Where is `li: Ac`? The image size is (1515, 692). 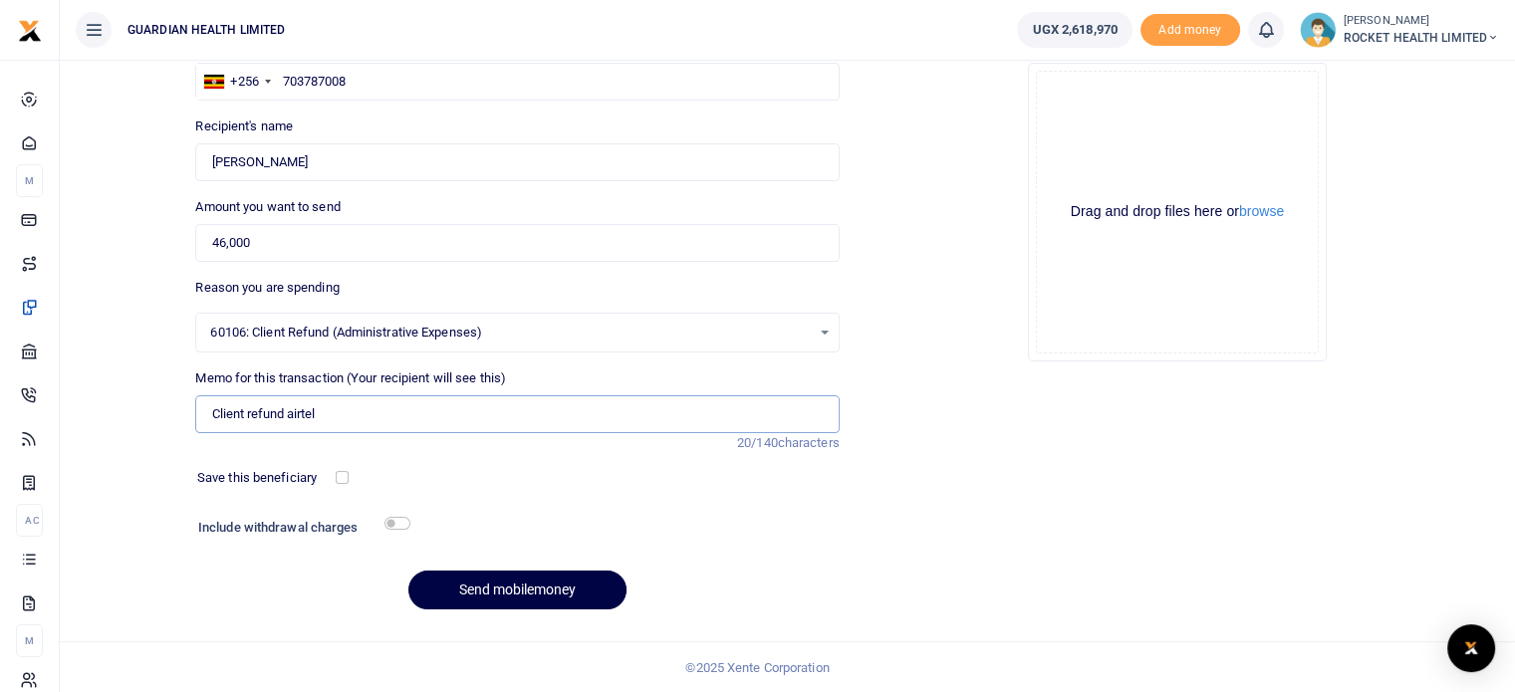
li: Ac is located at coordinates (29, 520).